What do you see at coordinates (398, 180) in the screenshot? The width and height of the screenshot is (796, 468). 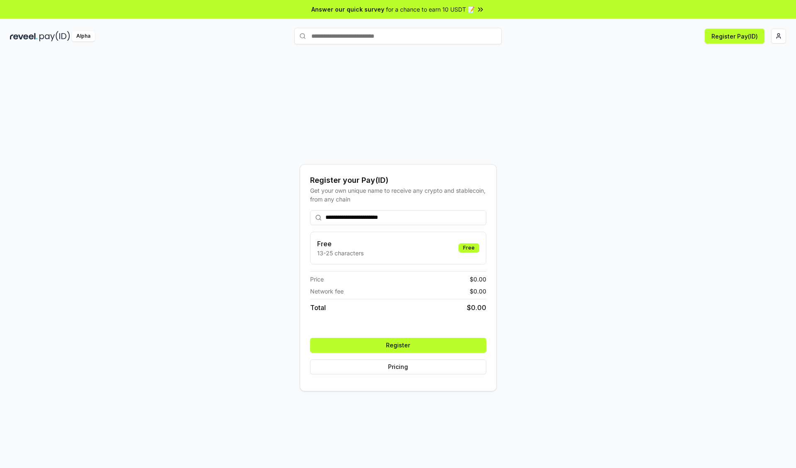 I see `div: Register your Pay(ID)` at bounding box center [398, 180].